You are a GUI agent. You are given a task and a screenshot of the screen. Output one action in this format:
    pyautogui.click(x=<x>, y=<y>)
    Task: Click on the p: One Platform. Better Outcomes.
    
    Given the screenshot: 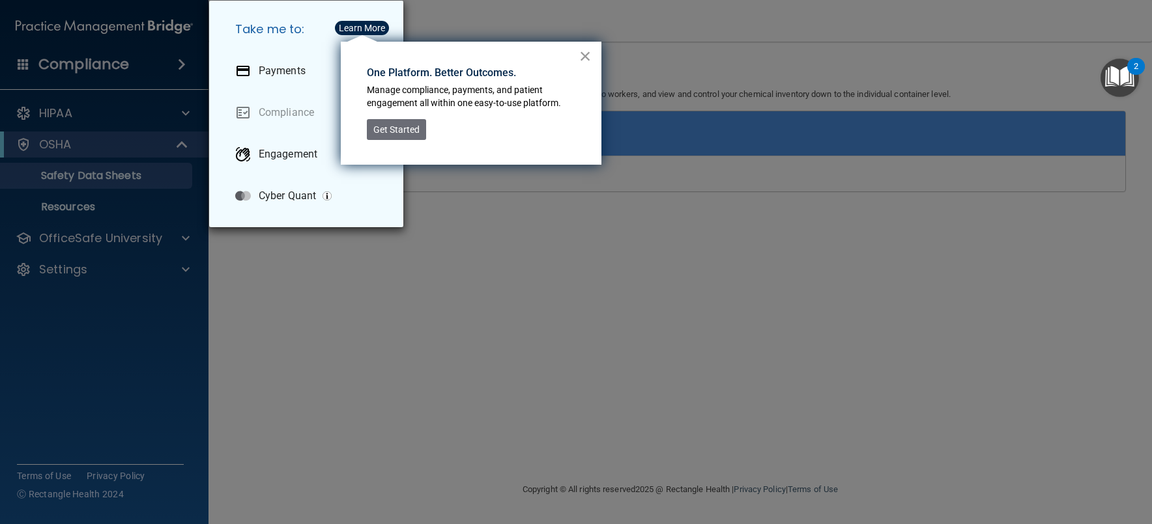 What is the action you would take?
    pyautogui.click(x=472, y=73)
    